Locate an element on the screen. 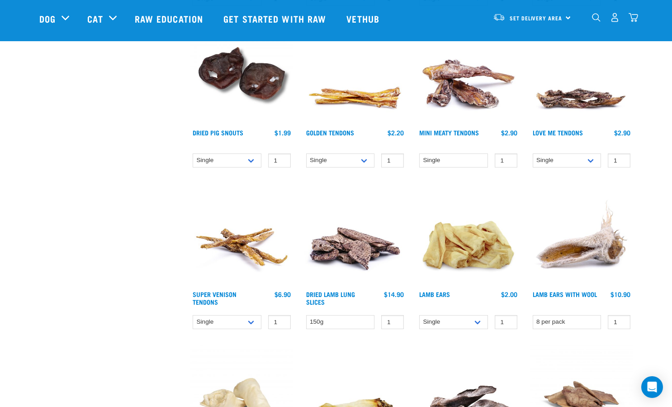 This screenshot has width=672, height=407. a: Cat is located at coordinates (95, 19).